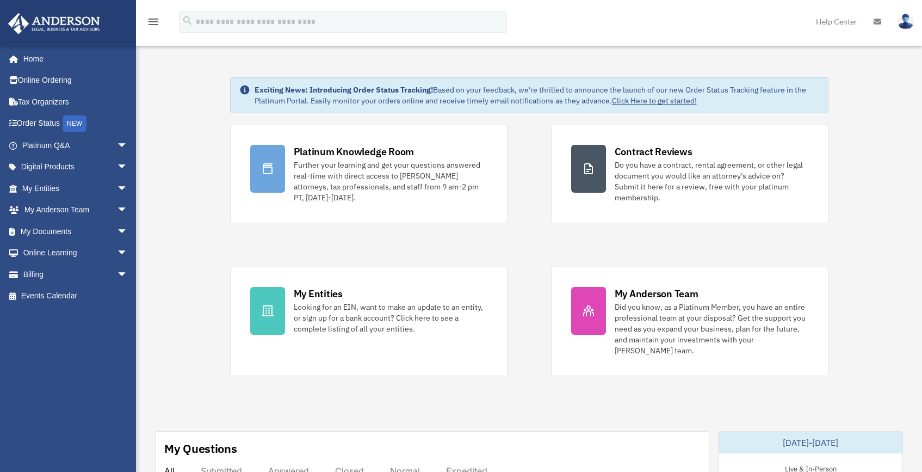 The width and height of the screenshot is (922, 472). What do you see at coordinates (76, 188) in the screenshot?
I see `a: My Entitiesarrow_drop_down` at bounding box center [76, 188].